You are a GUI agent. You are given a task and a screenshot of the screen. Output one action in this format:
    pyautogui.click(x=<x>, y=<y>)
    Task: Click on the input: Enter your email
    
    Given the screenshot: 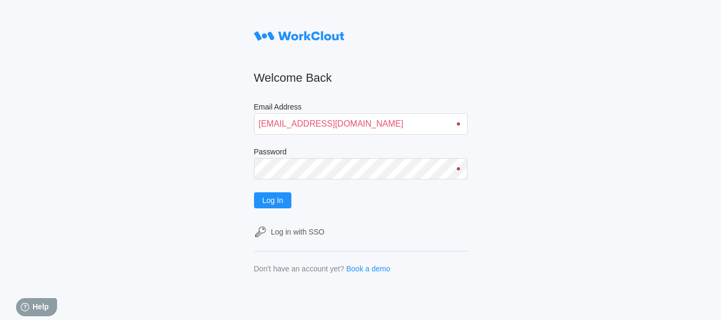 What is the action you would take?
    pyautogui.click(x=361, y=124)
    